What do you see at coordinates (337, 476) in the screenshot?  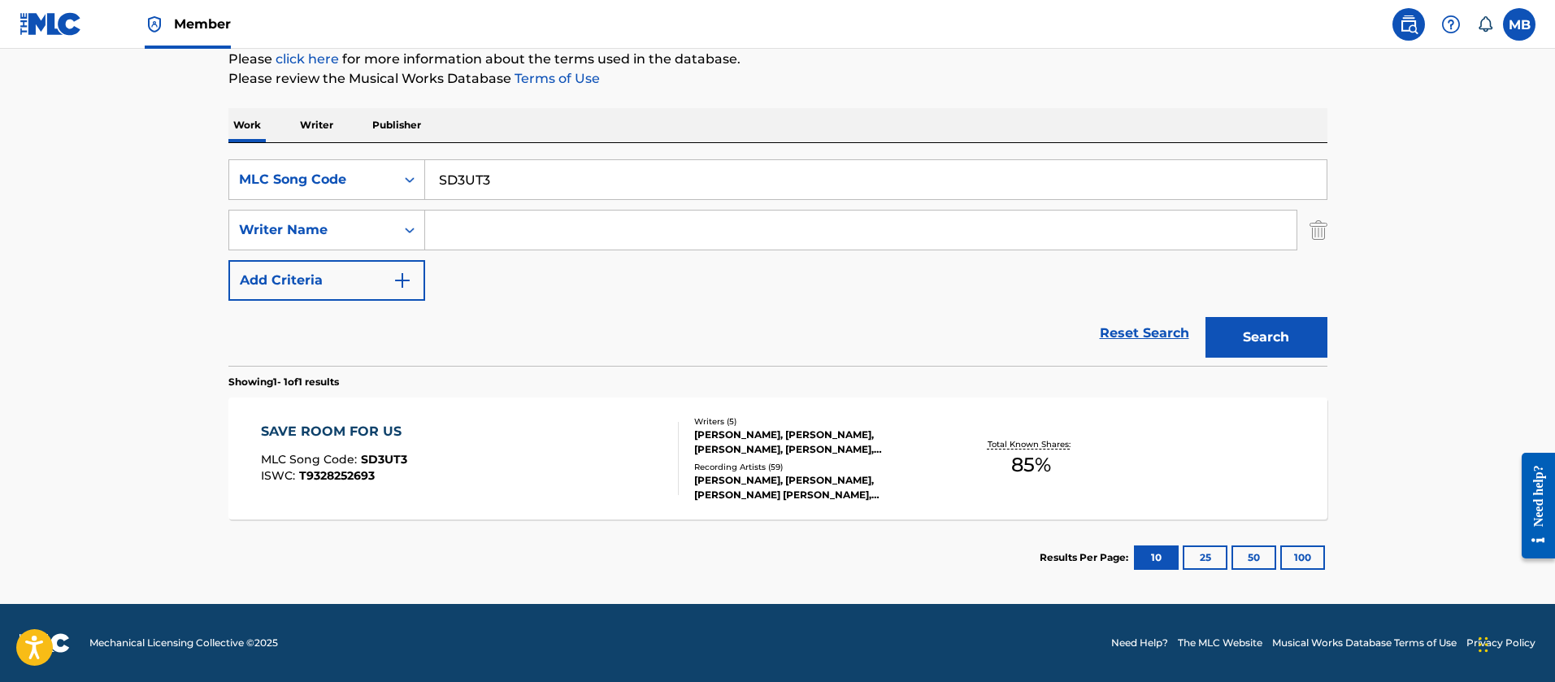 I see `span: T9328252693` at bounding box center [337, 476].